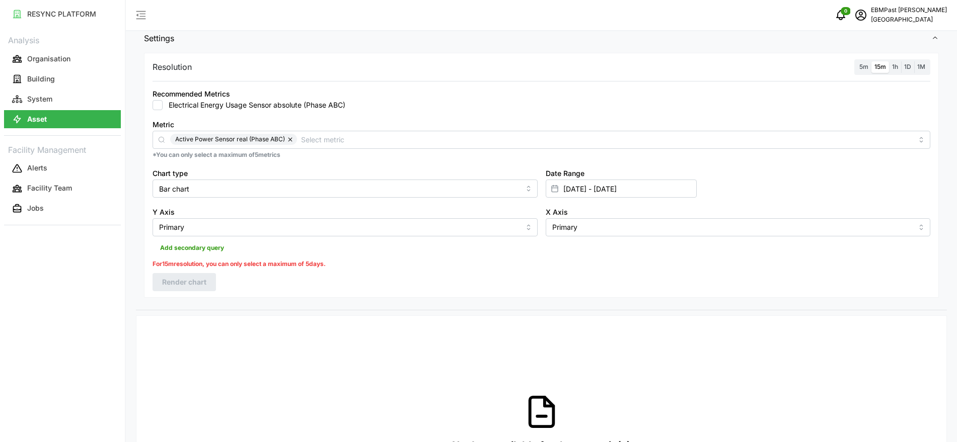 This screenshot has width=957, height=442. What do you see at coordinates (62, 14) in the screenshot?
I see `a: RESYNC PLATFORM` at bounding box center [62, 14].